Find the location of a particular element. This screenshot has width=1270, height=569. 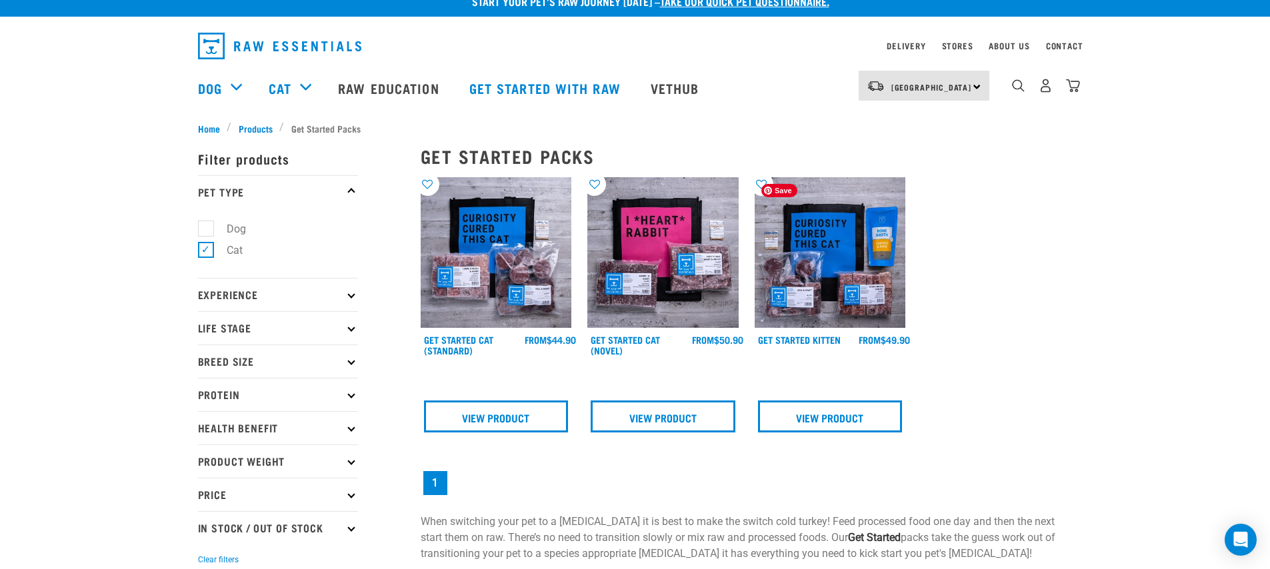

a: Get started with Raw is located at coordinates (547, 88).